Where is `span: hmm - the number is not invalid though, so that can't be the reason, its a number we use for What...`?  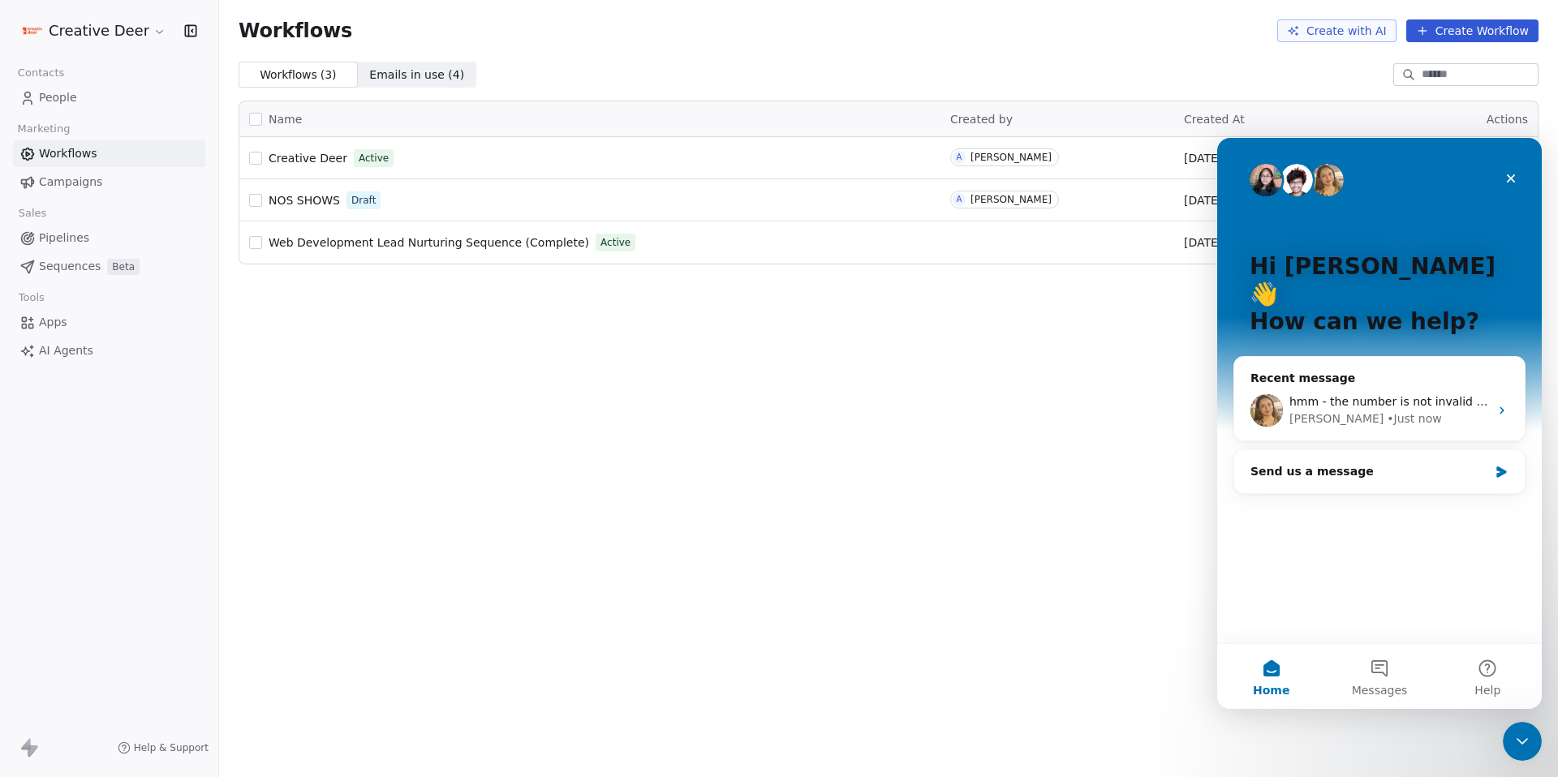 span: hmm - the number is not invalid though, so that can't be the reason, its a number we use for What... is located at coordinates (368, 264).